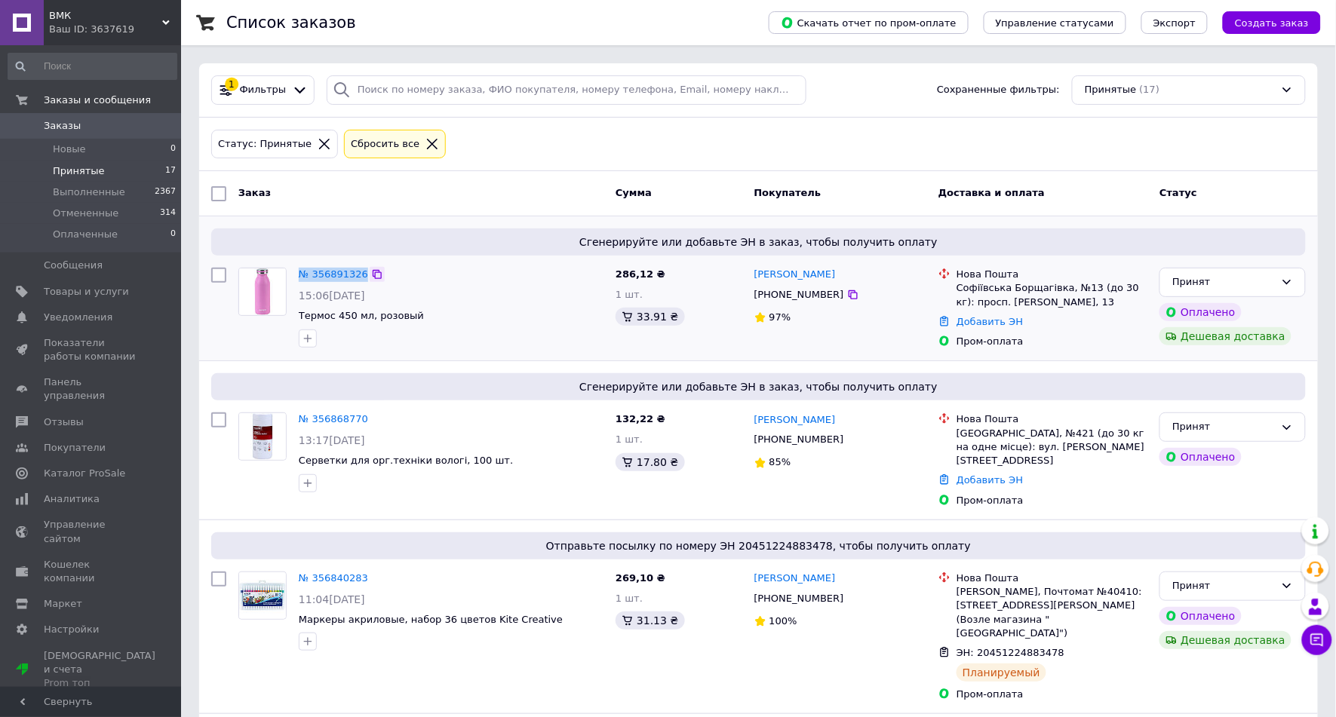  Describe the element at coordinates (1054, 23) in the screenshot. I see `button: Управление статусами` at that location.